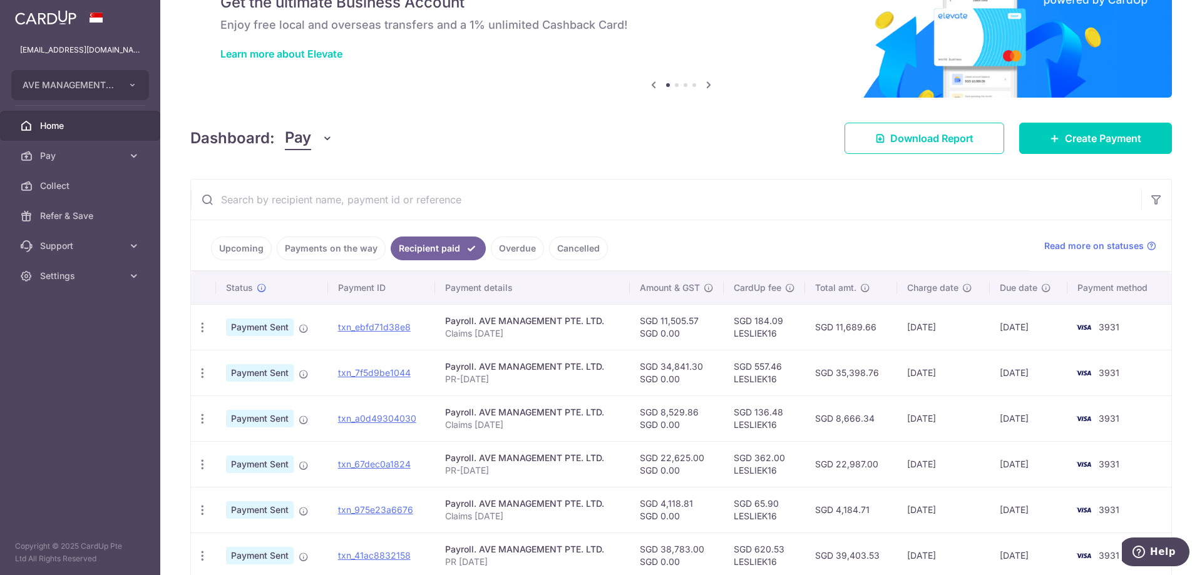 The height and width of the screenshot is (575, 1202). What do you see at coordinates (438, 249) in the screenshot?
I see `a: Recipient paid` at bounding box center [438, 249].